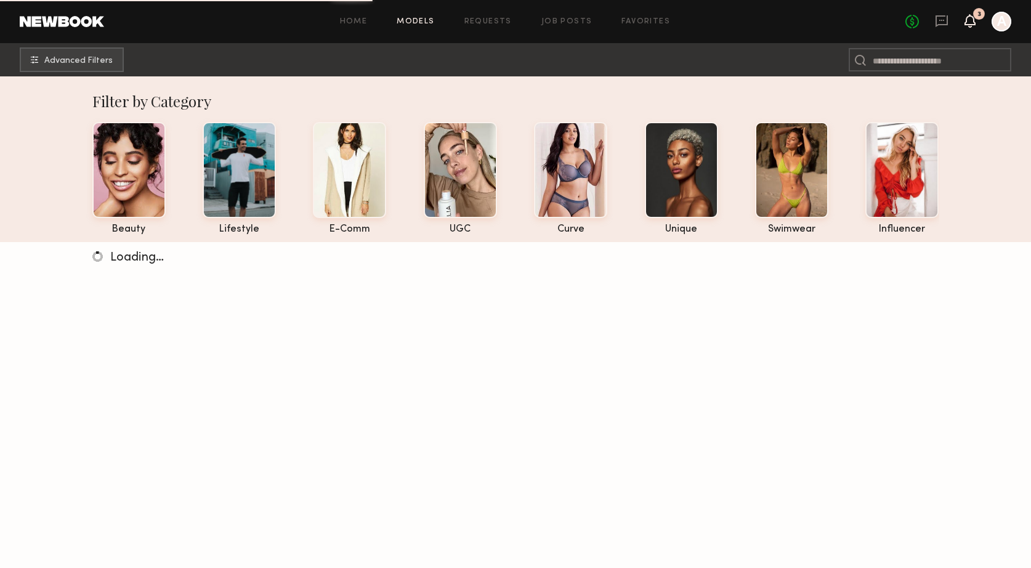 The image size is (1031, 568). I want to click on div: beauty, so click(129, 229).